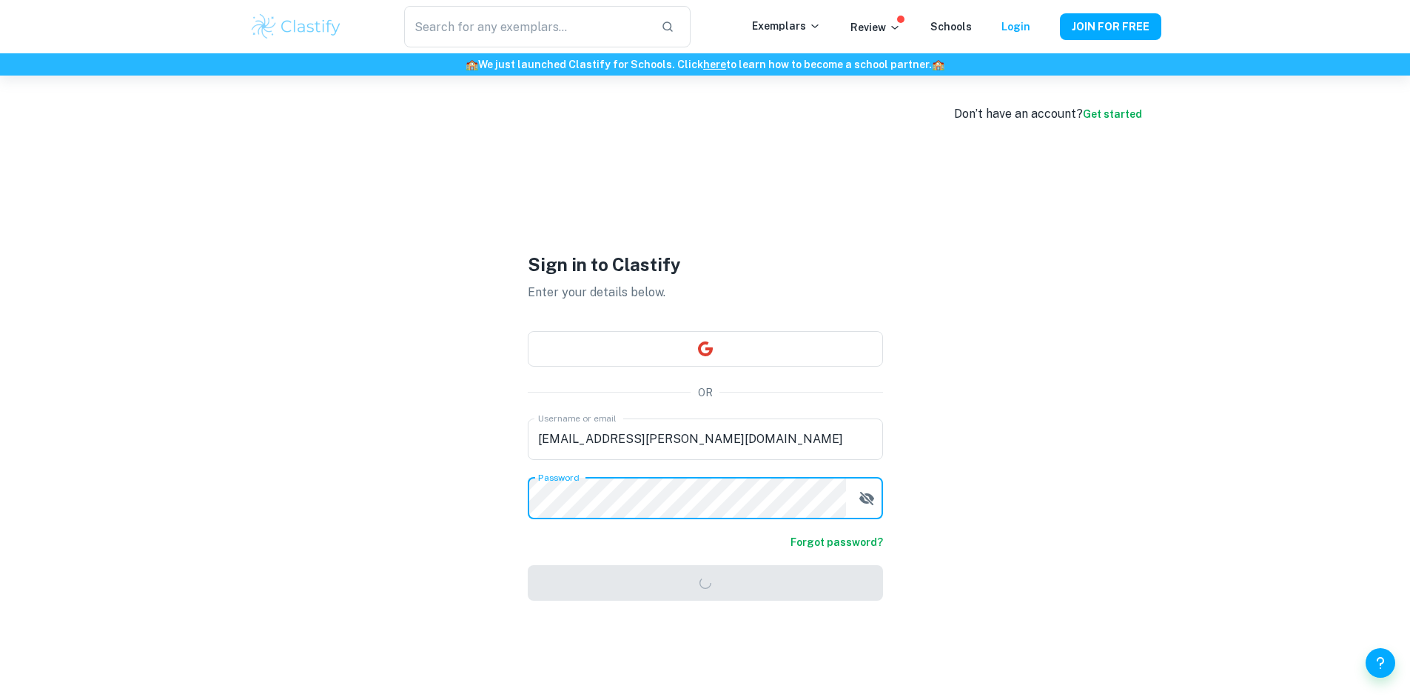 This screenshot has height=700, width=1410. Describe the element at coordinates (1016, 27) in the screenshot. I see `a: Login` at that location.